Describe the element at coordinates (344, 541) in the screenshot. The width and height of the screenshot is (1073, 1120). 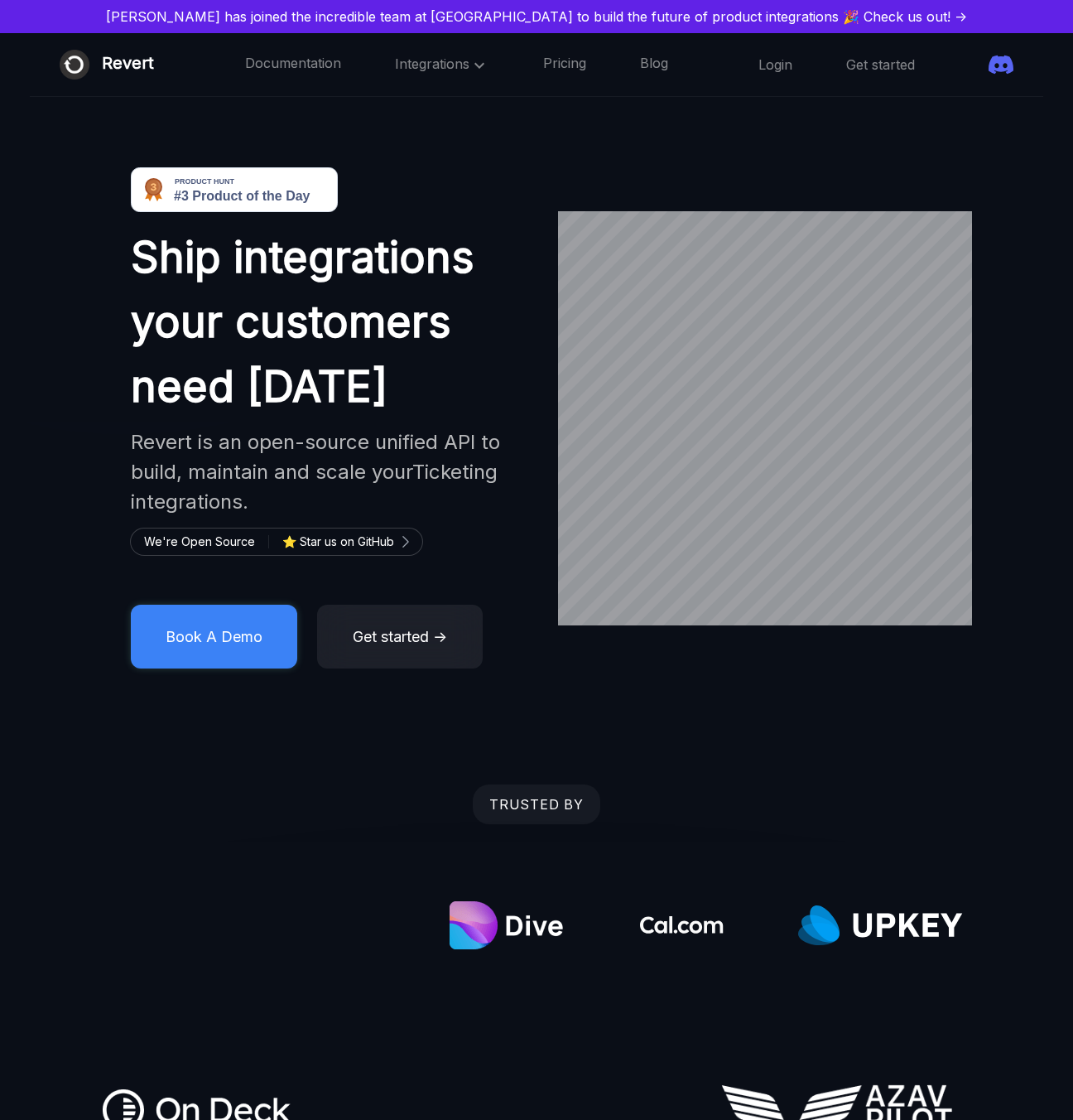
I see `a: ⭐ Star us on GitHub` at that location.